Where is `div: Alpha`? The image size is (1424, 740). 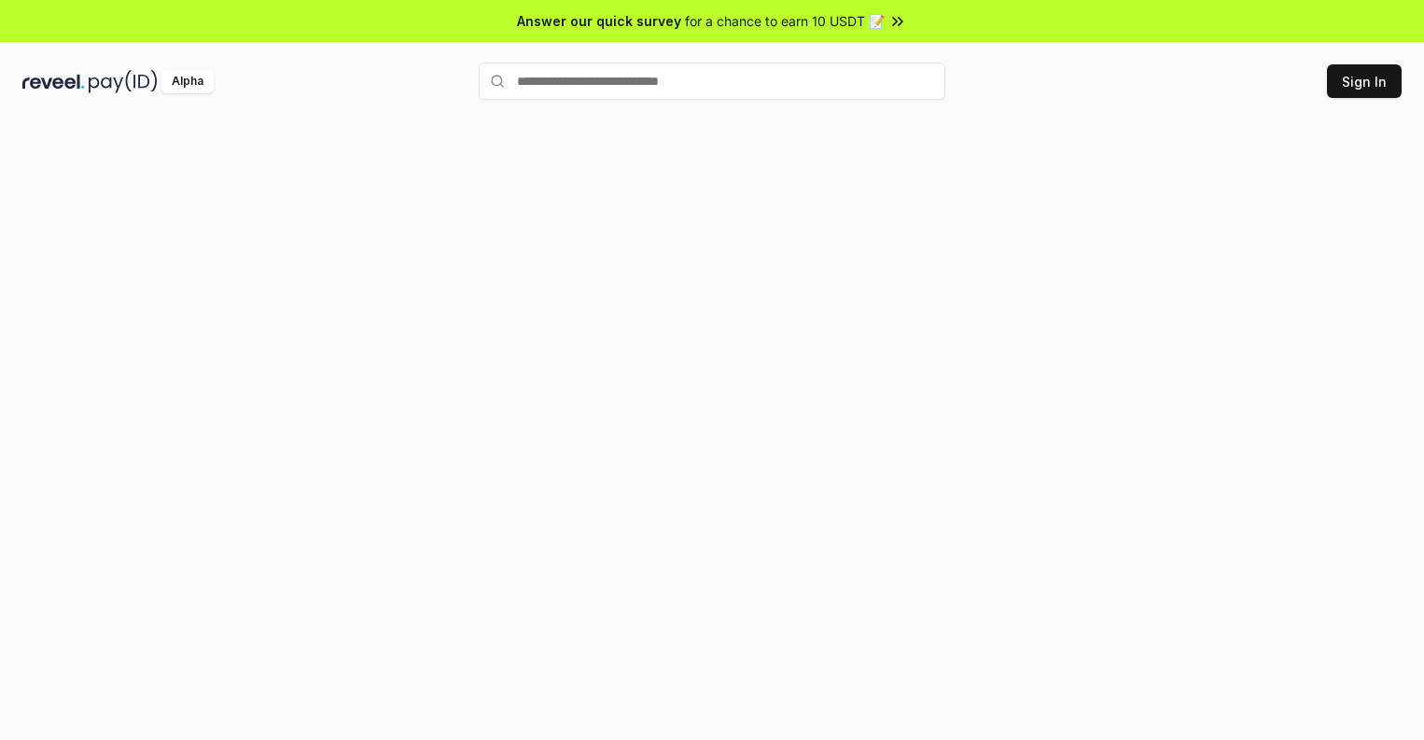 div: Alpha is located at coordinates (188, 81).